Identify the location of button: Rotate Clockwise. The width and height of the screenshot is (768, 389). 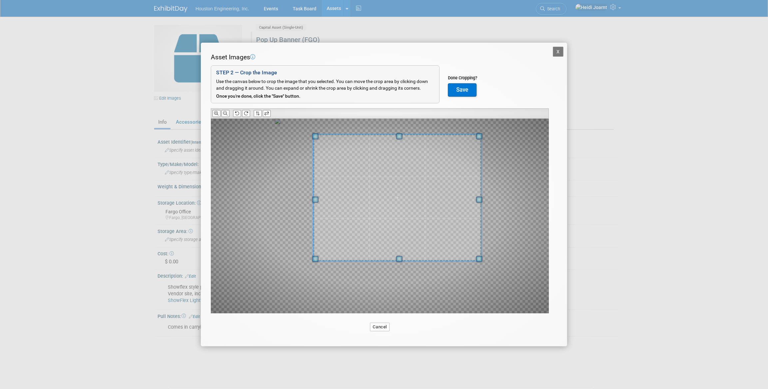
(246, 113).